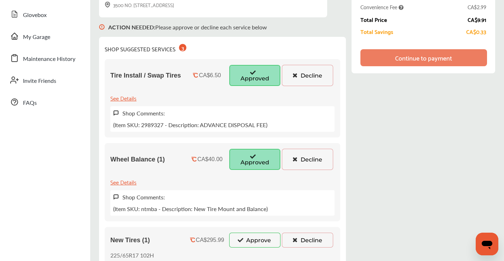 The width and height of the screenshot is (504, 261). Describe the element at coordinates (45, 36) in the screenshot. I see `a: My Garage` at that location.